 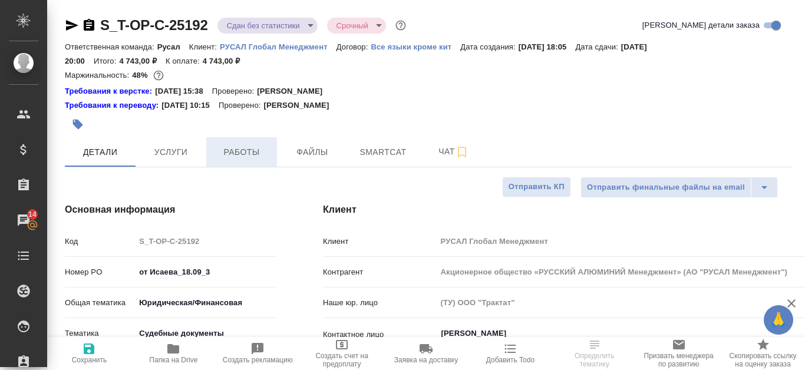 What do you see at coordinates (173, 47) in the screenshot?
I see `p: Русал` at bounding box center [173, 47].